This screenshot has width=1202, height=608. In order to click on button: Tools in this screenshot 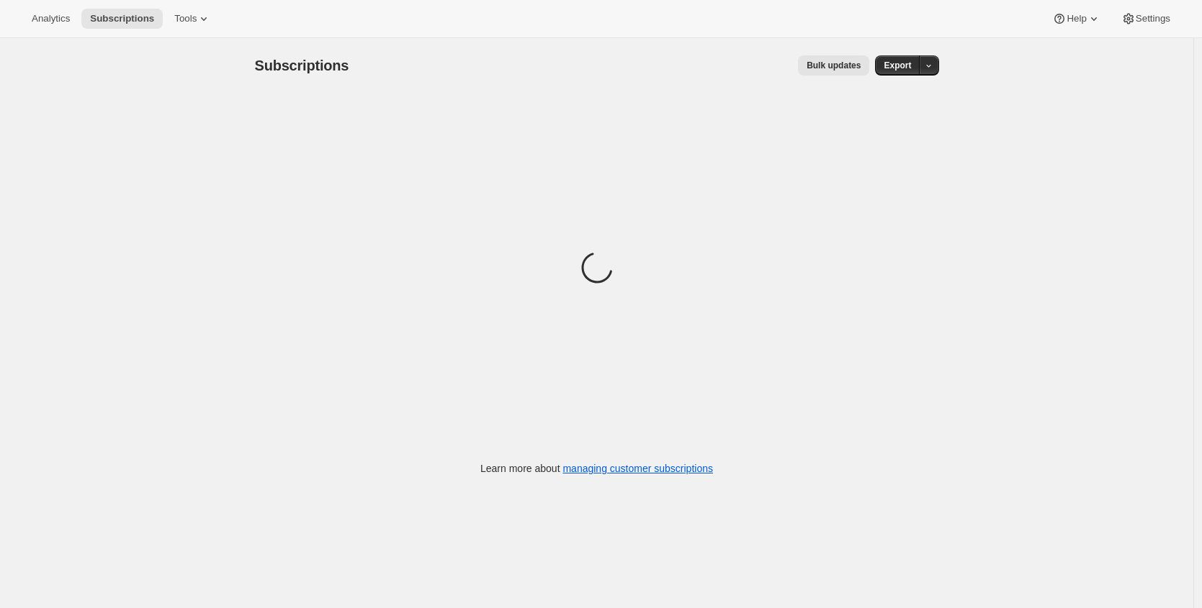, I will do `click(192, 19)`.